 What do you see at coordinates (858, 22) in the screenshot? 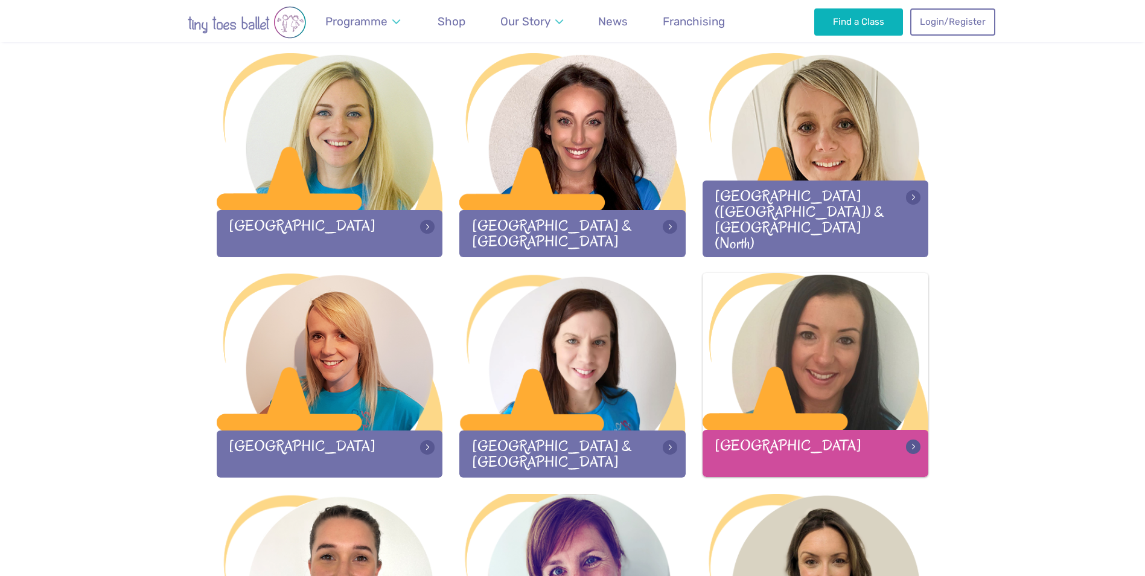
I see `a: Find a Class` at bounding box center [858, 22].